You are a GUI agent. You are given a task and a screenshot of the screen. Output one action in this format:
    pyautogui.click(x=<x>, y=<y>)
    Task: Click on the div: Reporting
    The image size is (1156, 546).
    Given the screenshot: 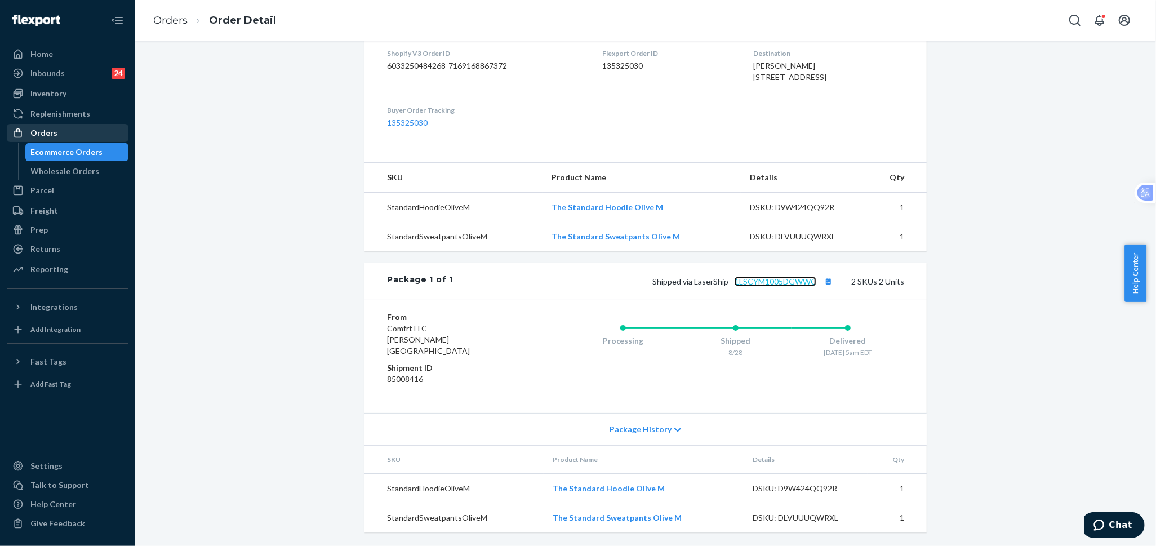 What is the action you would take?
    pyautogui.click(x=49, y=269)
    